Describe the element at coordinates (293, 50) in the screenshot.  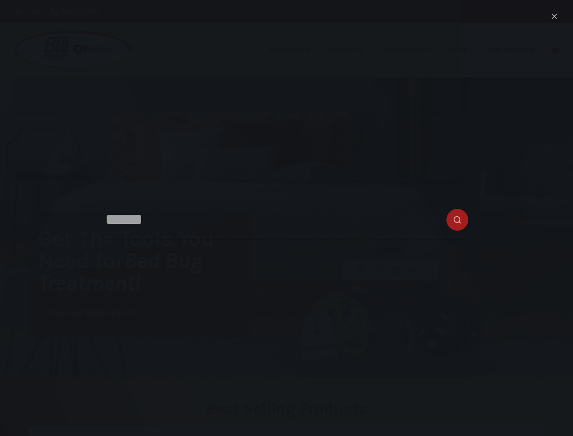
I see `a: Industries` at that location.